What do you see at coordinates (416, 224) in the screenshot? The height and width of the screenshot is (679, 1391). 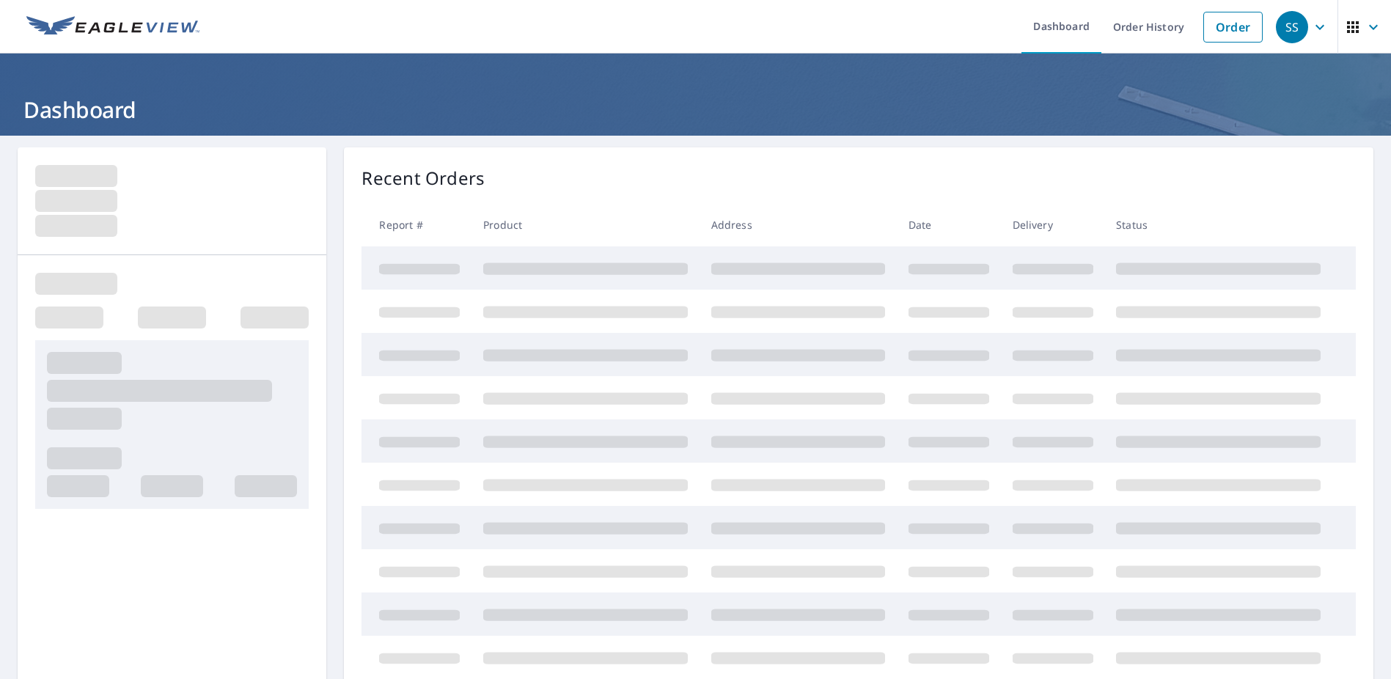 I see `th: Report #` at bounding box center [416, 224].